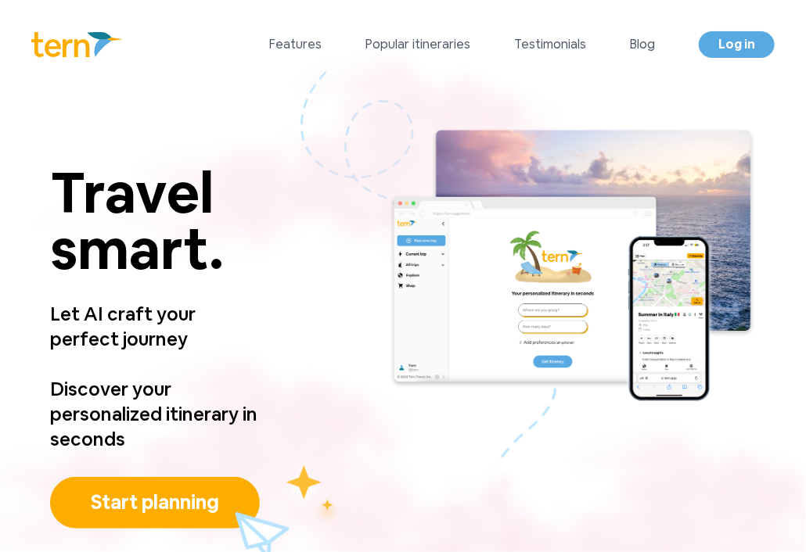 This screenshot has height=552, width=806. Describe the element at coordinates (156, 327) in the screenshot. I see `p: Let AI craft your perfect journey` at that location.